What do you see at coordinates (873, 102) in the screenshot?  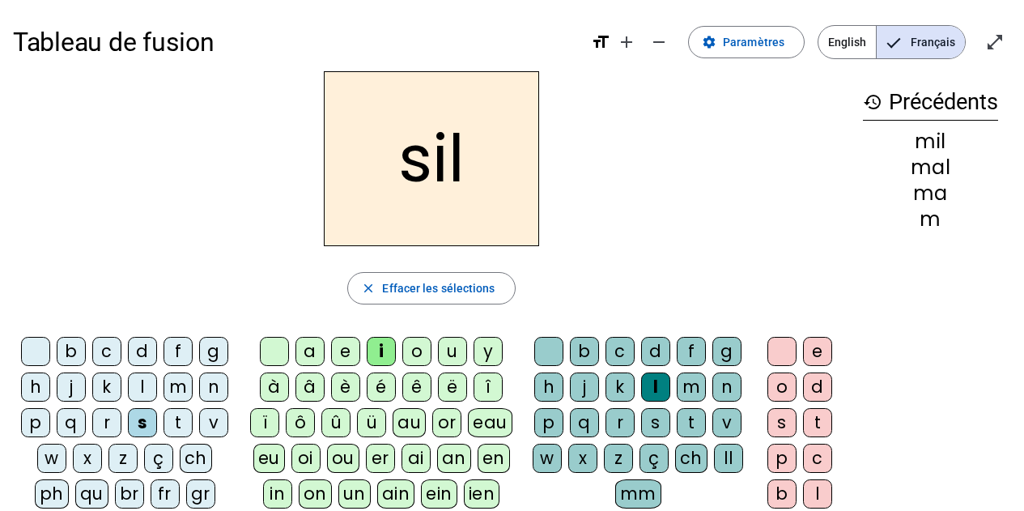 I see `mat-icon: history` at bounding box center [873, 102].